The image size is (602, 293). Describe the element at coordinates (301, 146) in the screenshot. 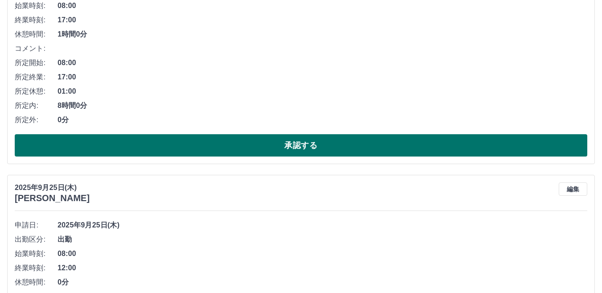

I see `button: 承認する` at that location.